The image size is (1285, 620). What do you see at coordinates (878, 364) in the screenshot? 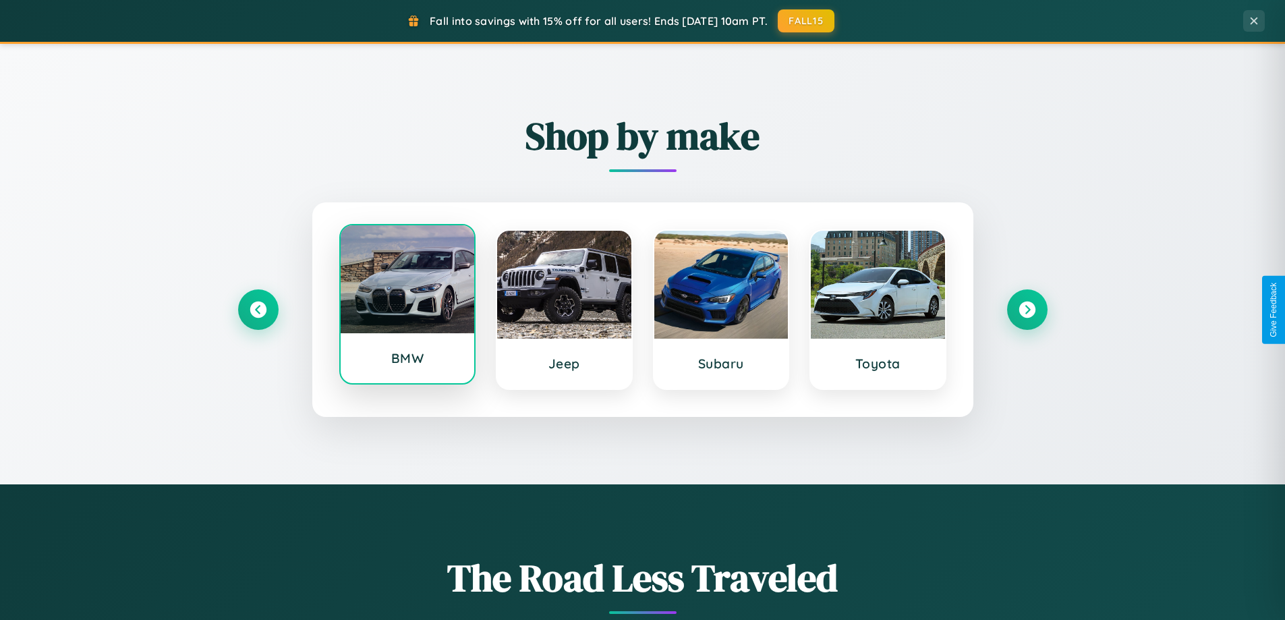
I see `h3: Toyota` at bounding box center [878, 364].